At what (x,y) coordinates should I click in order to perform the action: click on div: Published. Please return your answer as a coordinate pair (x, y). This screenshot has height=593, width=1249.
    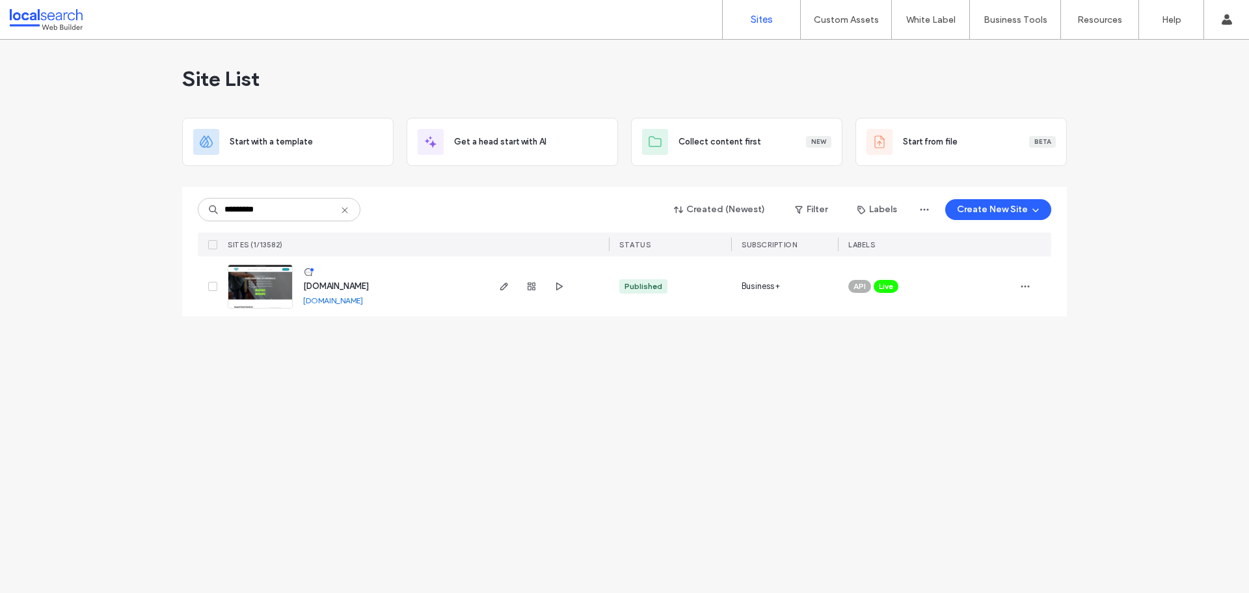
    Looking at the image, I should click on (643, 286).